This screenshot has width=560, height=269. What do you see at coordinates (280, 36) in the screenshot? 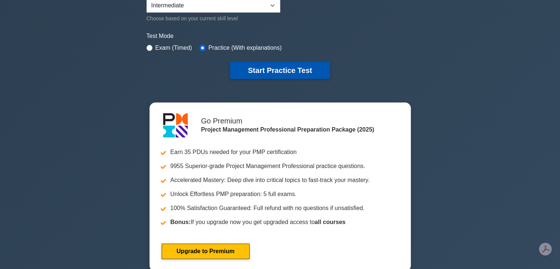
I see `label: Test Mode` at bounding box center [280, 36].